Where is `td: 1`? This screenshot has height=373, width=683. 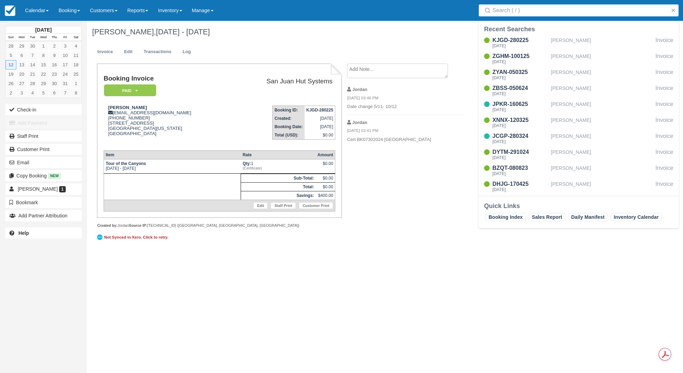 td: 1 is located at coordinates (278, 166).